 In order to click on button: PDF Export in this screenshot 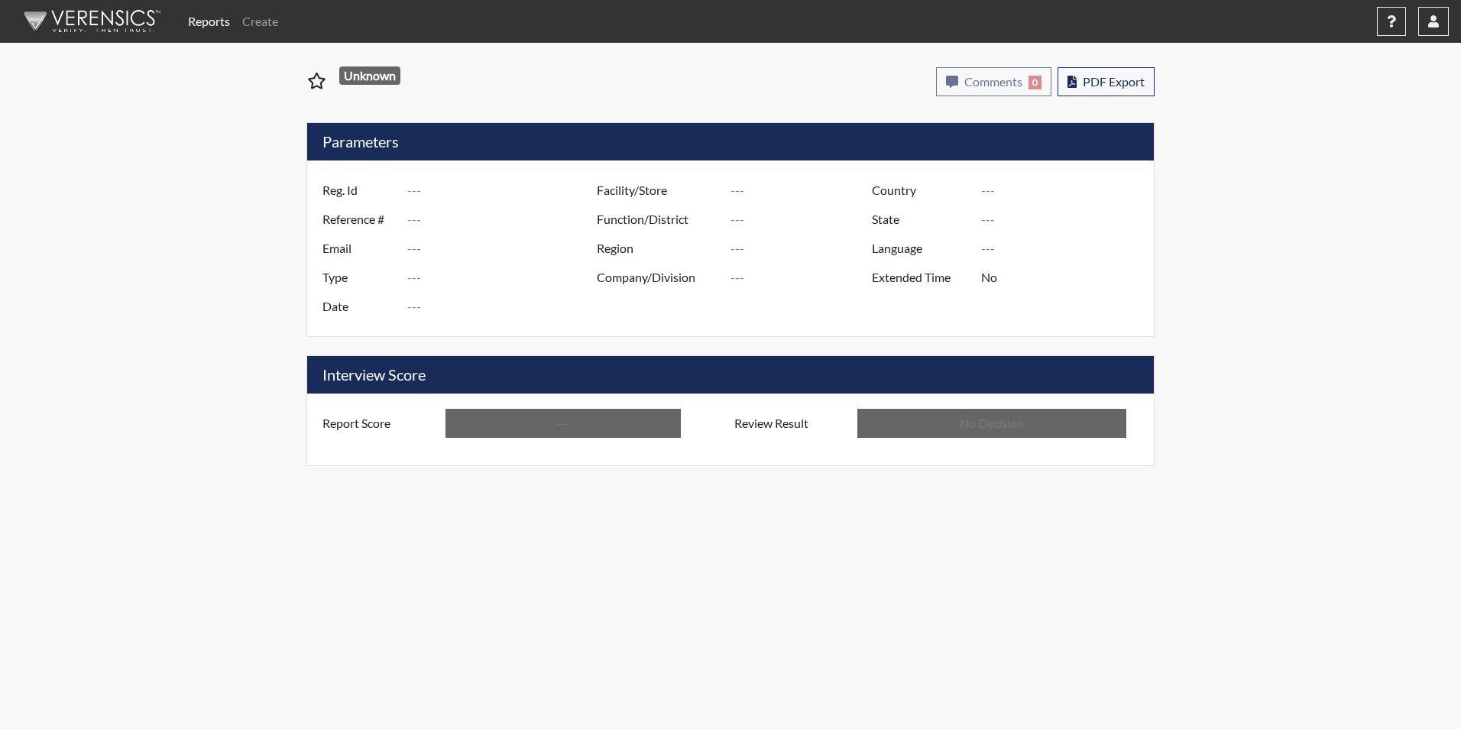, I will do `click(1105, 82)`.